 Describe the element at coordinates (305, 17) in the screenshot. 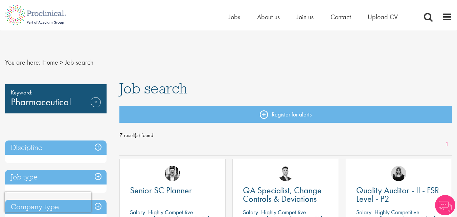

I see `span: Join us` at that location.